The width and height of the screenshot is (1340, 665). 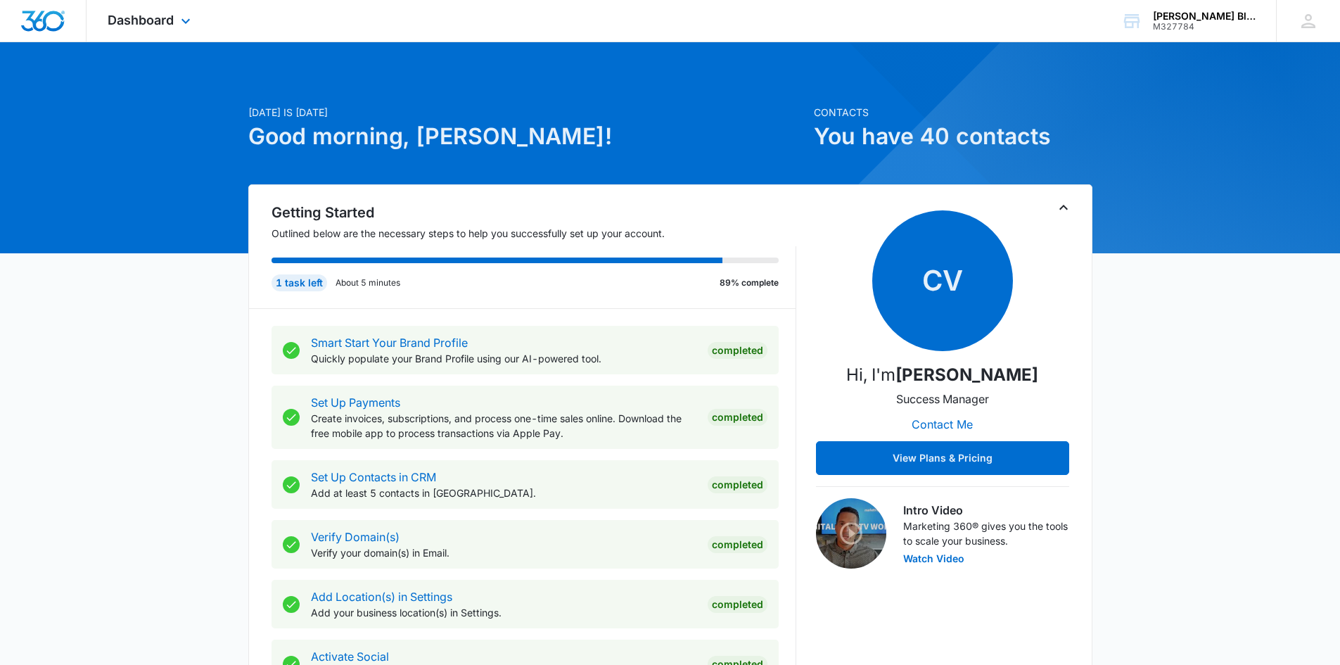 What do you see at coordinates (504, 612) in the screenshot?
I see `p: Add your business location(s) in Settings.` at bounding box center [504, 612].